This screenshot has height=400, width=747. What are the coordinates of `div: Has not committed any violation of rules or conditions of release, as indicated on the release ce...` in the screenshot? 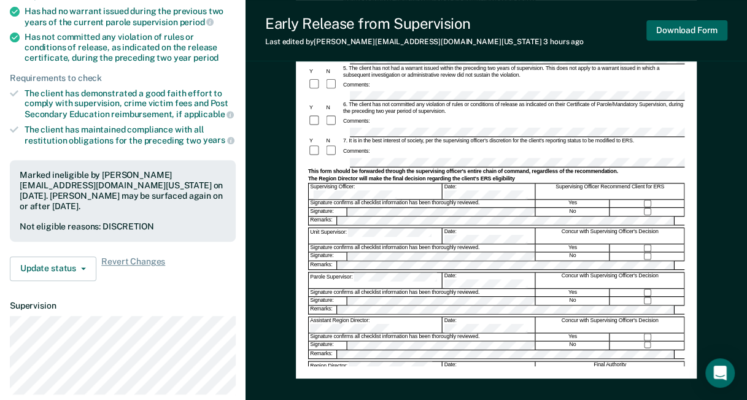 It's located at (130, 47).